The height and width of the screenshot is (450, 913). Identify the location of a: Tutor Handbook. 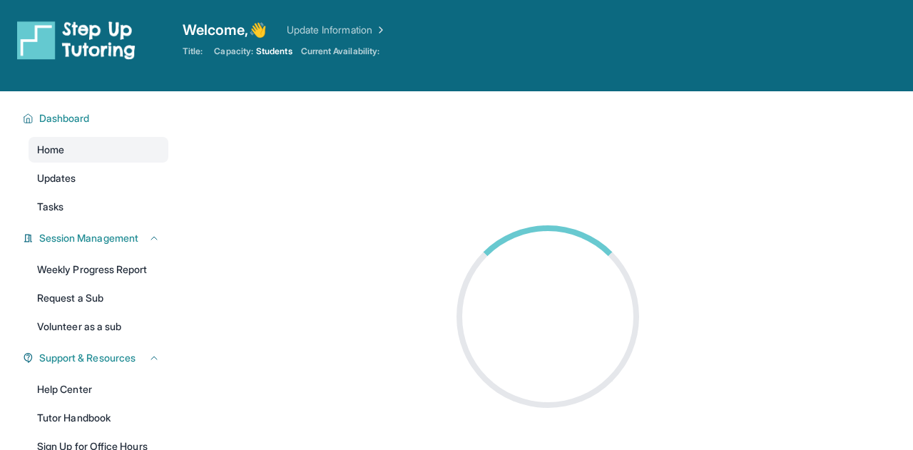
(98, 418).